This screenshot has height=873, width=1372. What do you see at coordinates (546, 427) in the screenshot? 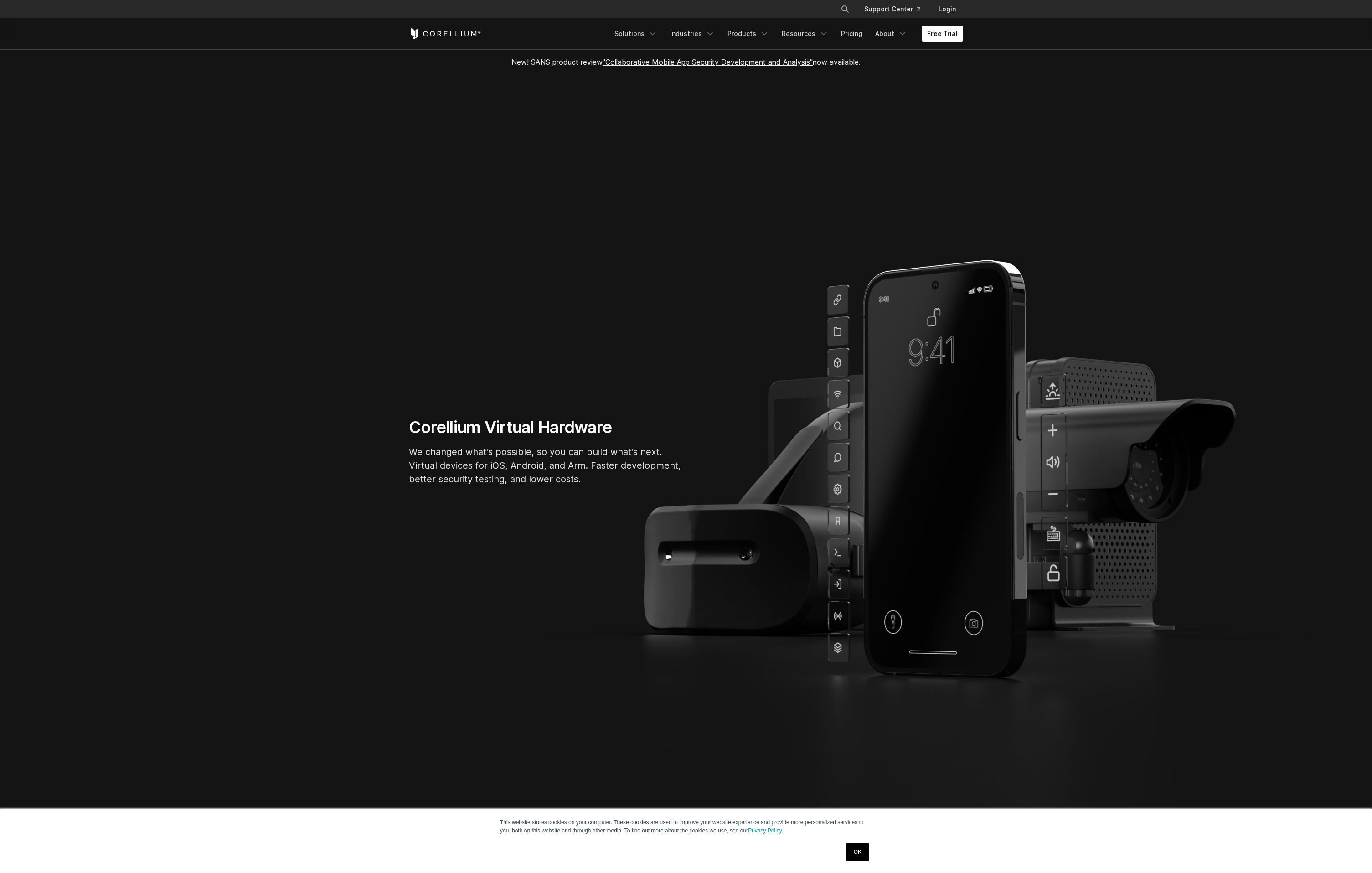
I see `h1: Corellium Virtual Hardware` at bounding box center [546, 427].